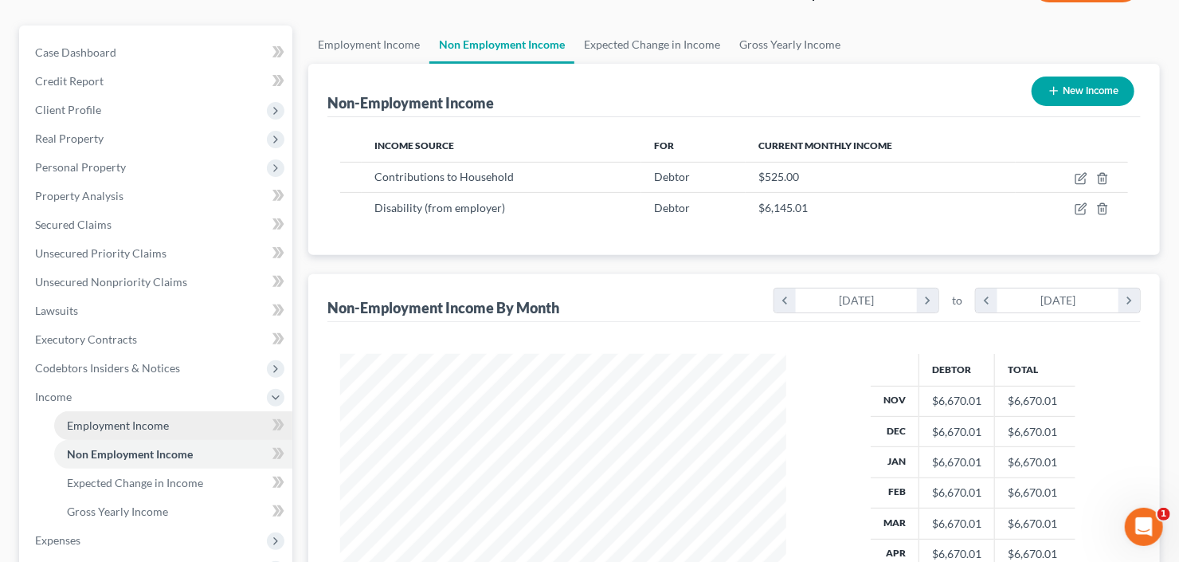 The width and height of the screenshot is (1179, 562). What do you see at coordinates (68, 109) in the screenshot?
I see `span: Client Profile` at bounding box center [68, 109].